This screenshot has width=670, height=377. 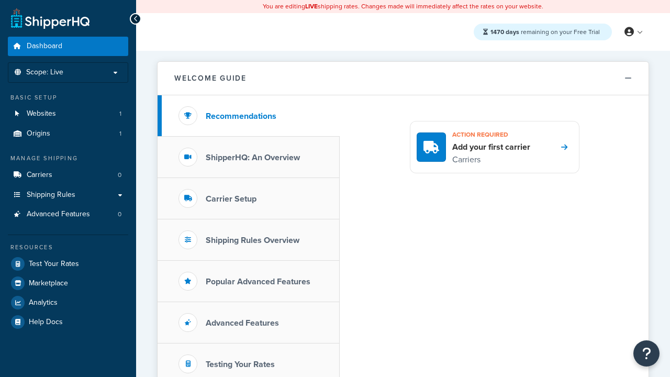 What do you see at coordinates (39, 175) in the screenshot?
I see `span: Carriers` at bounding box center [39, 175].